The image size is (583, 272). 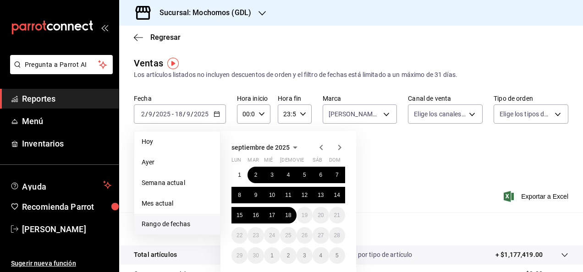 What do you see at coordinates (337, 235) in the screenshot?
I see `button: 28 de septiembre de 2025` at bounding box center [337, 235].